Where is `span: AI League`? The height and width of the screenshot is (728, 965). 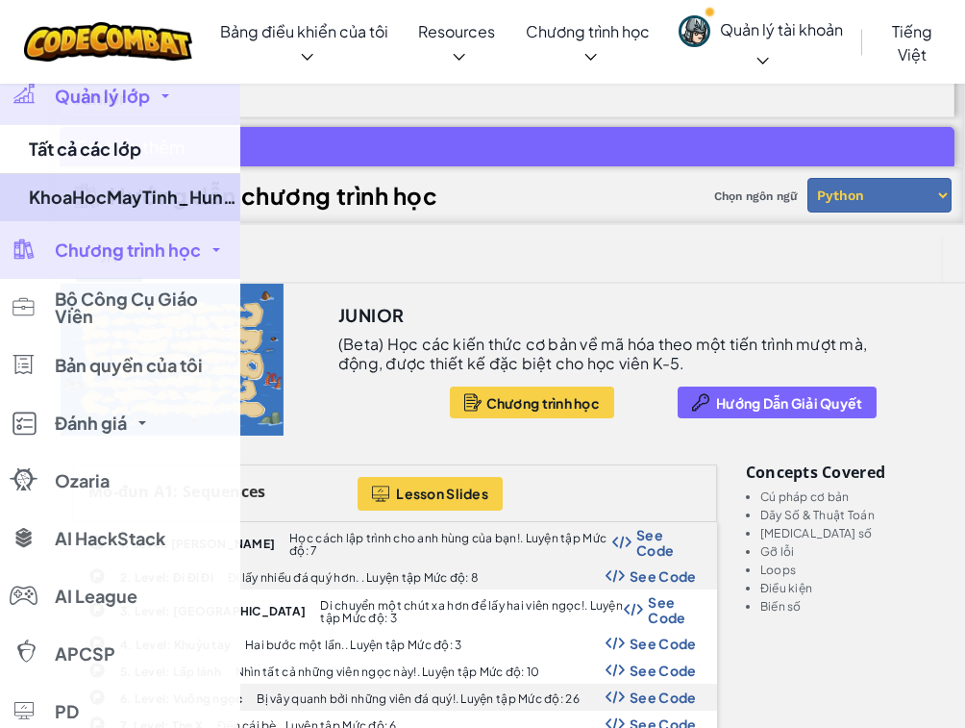 span: AI League is located at coordinates (96, 596).